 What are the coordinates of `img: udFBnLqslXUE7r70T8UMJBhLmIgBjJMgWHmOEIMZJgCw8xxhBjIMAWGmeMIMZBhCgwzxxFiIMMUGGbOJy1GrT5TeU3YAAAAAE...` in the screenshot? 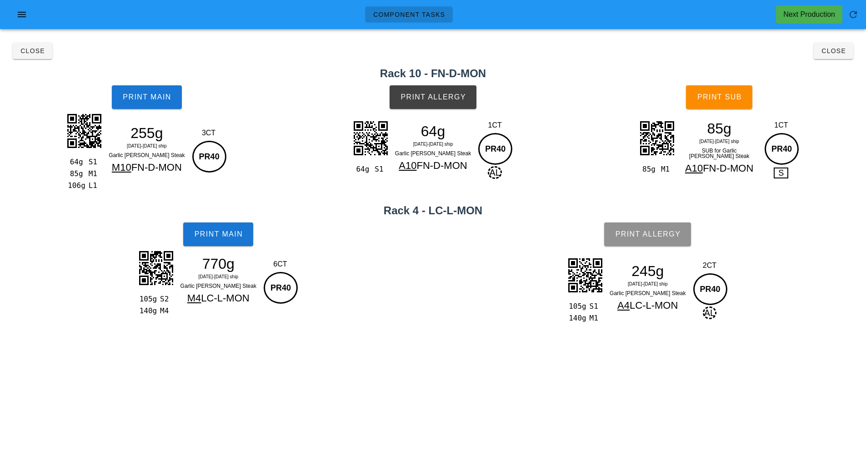 It's located at (84, 131).